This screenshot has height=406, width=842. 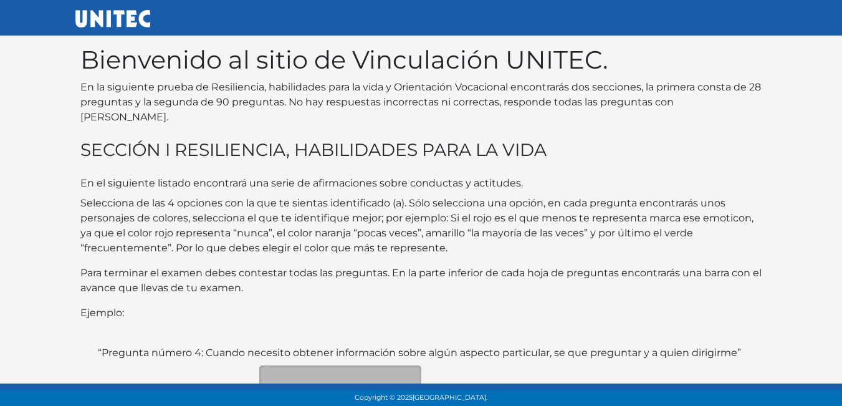 What do you see at coordinates (421, 183) in the screenshot?
I see `p: En el siguiente listado encontrará una serie de afirmaciones sobre conductas y actitudes.` at bounding box center [421, 183].